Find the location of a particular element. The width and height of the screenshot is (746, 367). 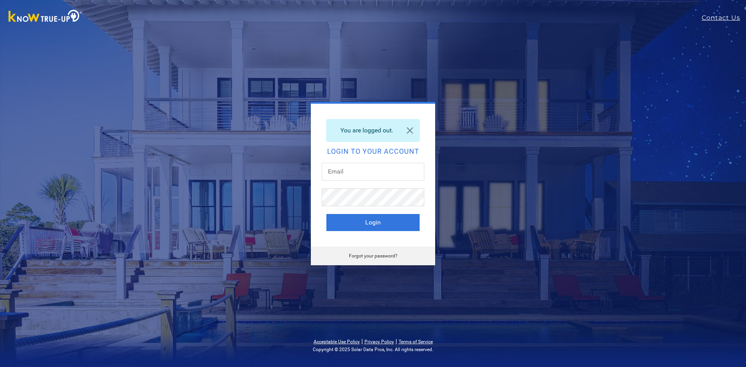

a: Contact Us is located at coordinates (724, 18).